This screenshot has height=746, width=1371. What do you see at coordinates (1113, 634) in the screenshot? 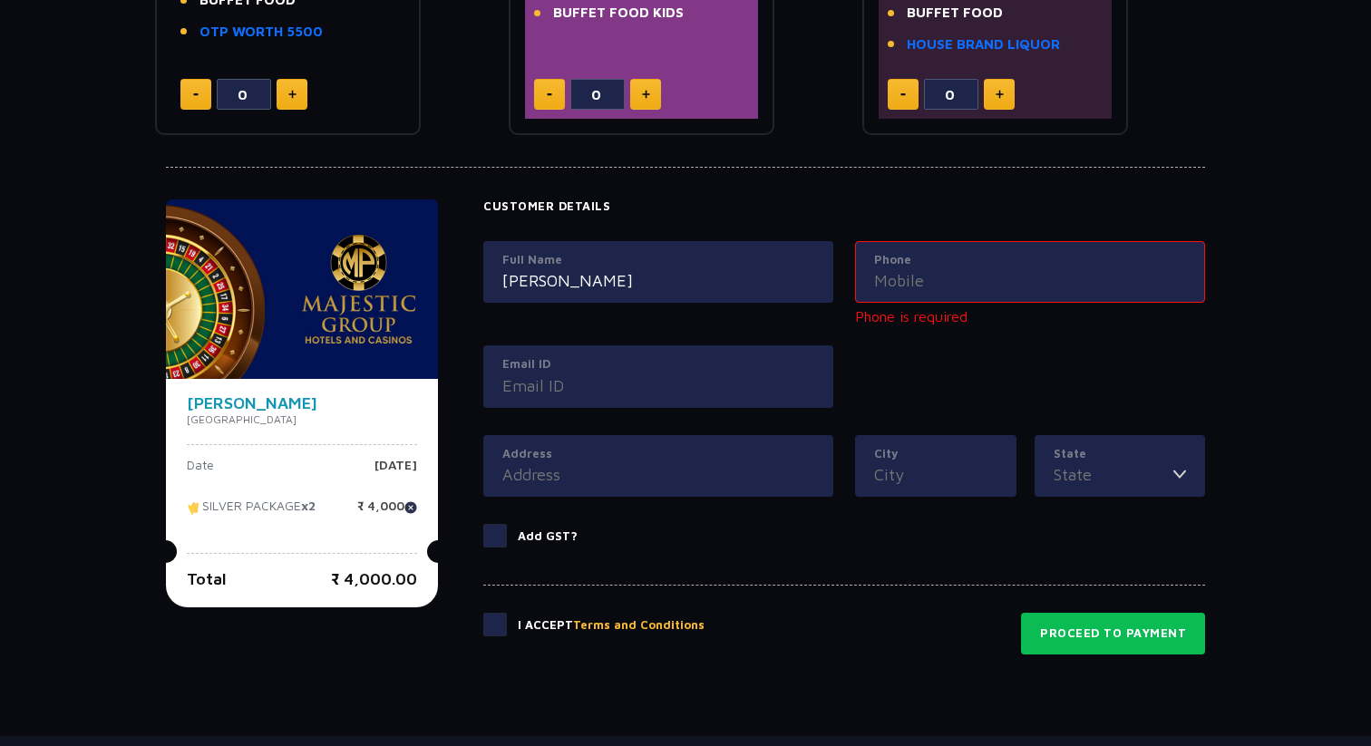
I see `button: Proceed to Payment` at bounding box center [1113, 634].